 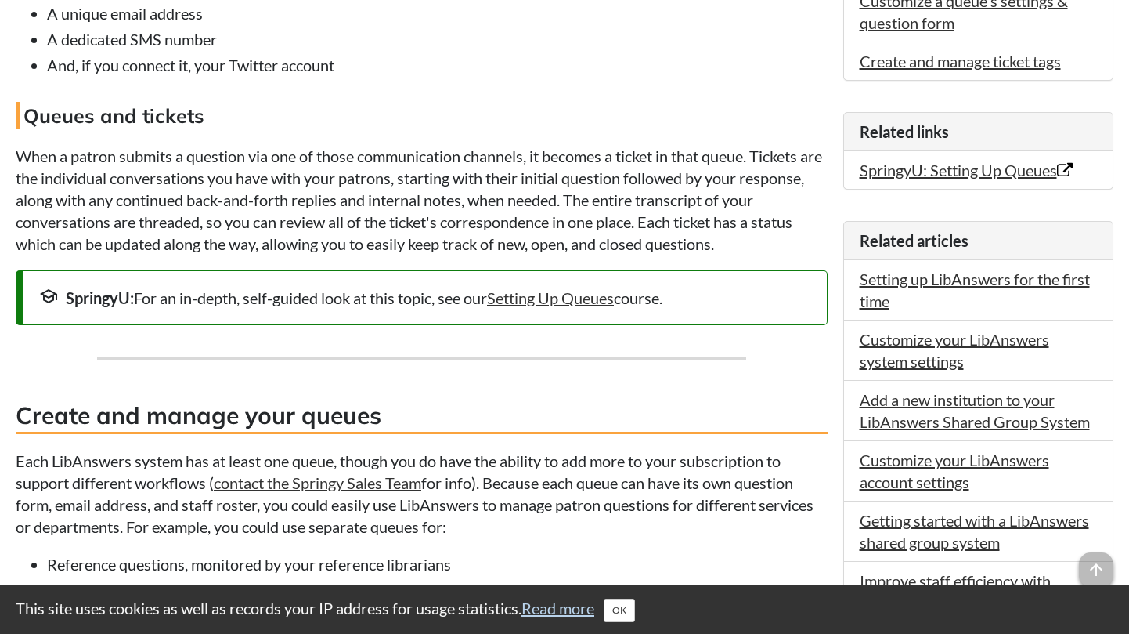 I want to click on p: Each LibAnswers system has at least one queue, though you do have the ability to add more to your..., so click(x=421, y=493).